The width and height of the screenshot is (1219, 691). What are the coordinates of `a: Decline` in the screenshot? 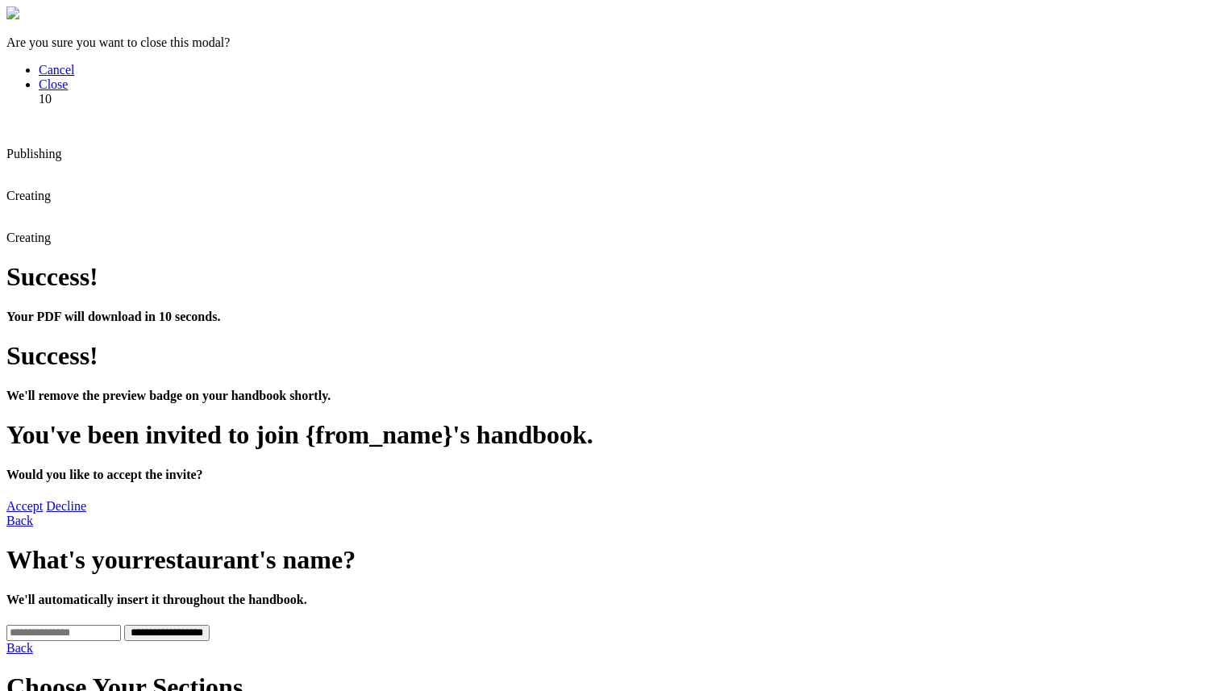 It's located at (66, 505).